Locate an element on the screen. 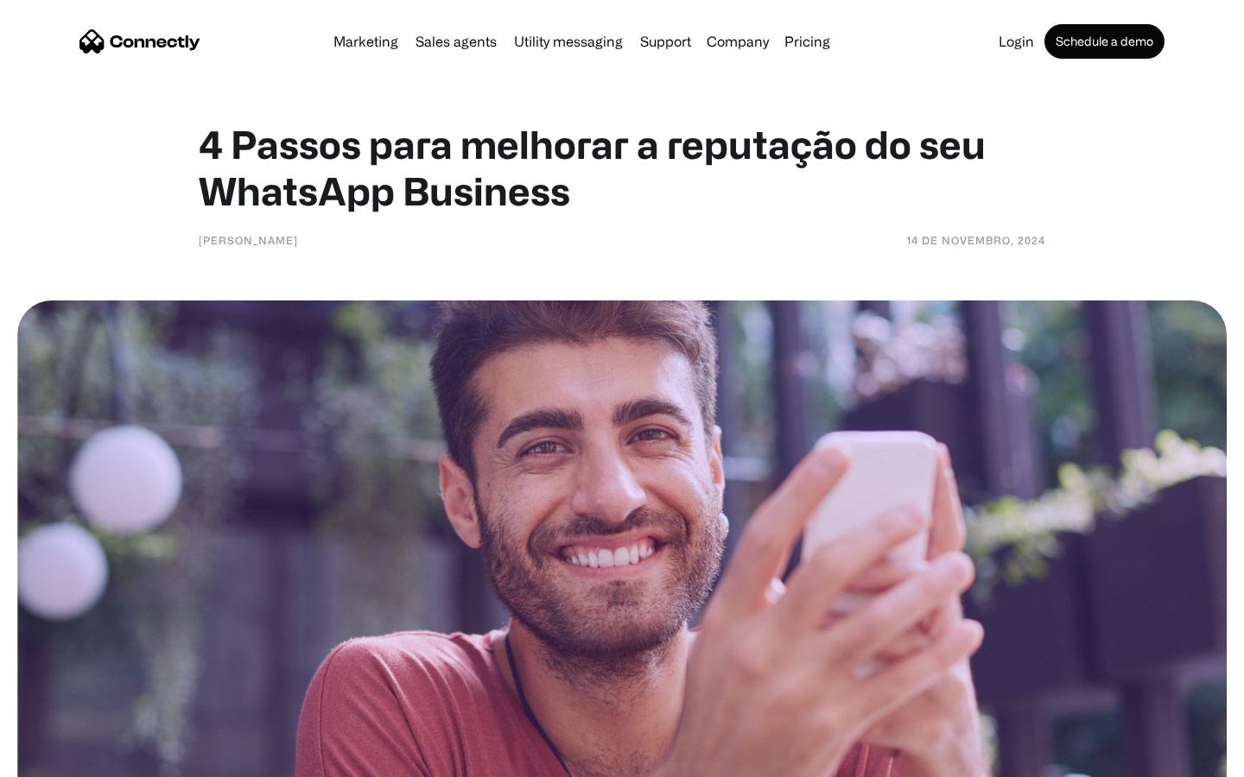 The image size is (1244, 777). a: Marketing is located at coordinates (365, 41).